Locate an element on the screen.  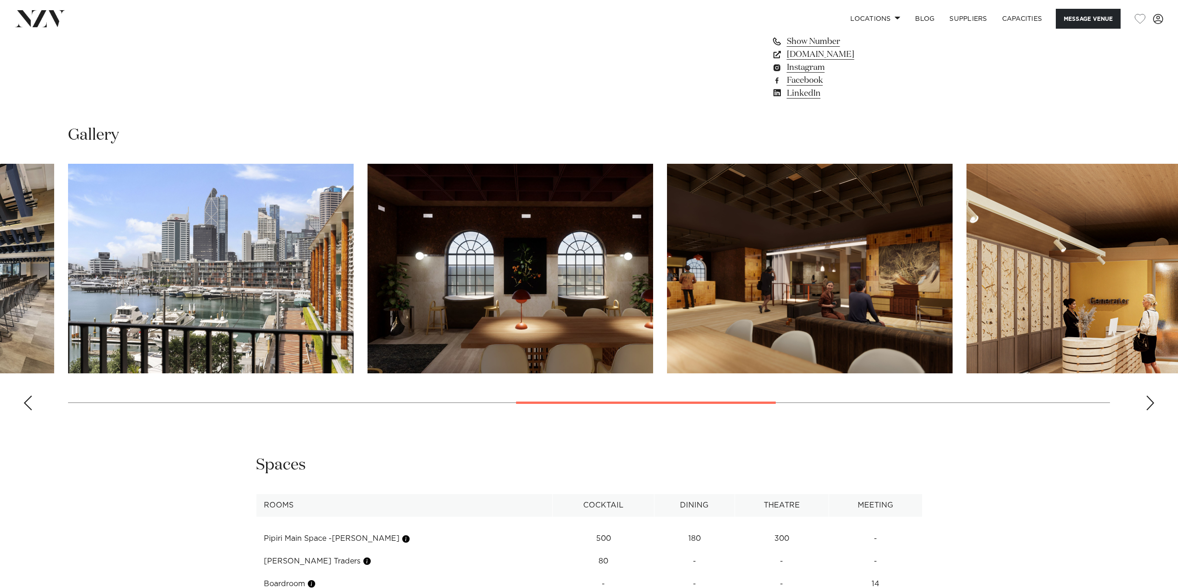
img: nzv-logo.png is located at coordinates (40, 19).